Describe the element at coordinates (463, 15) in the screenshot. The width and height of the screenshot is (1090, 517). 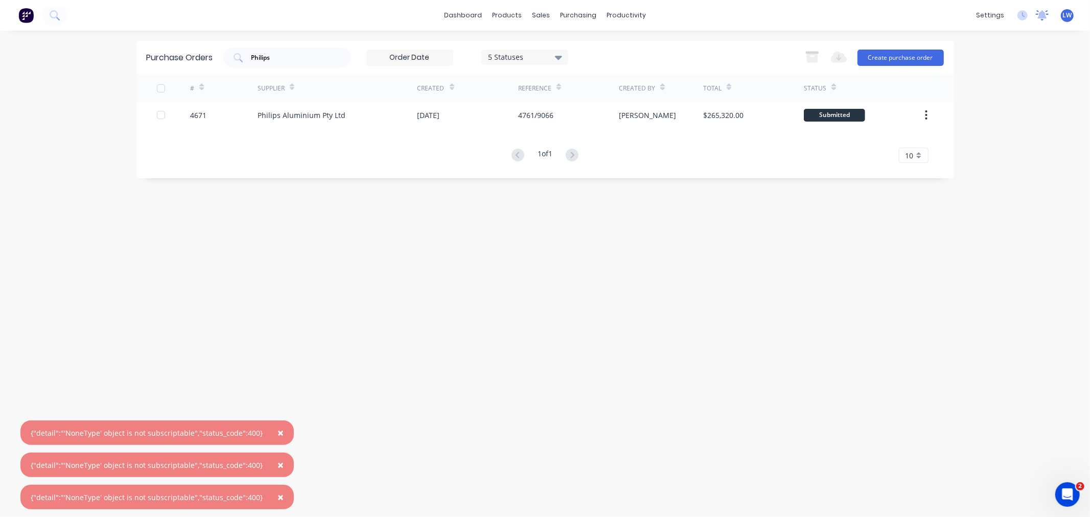
I see `a: dashboard` at that location.